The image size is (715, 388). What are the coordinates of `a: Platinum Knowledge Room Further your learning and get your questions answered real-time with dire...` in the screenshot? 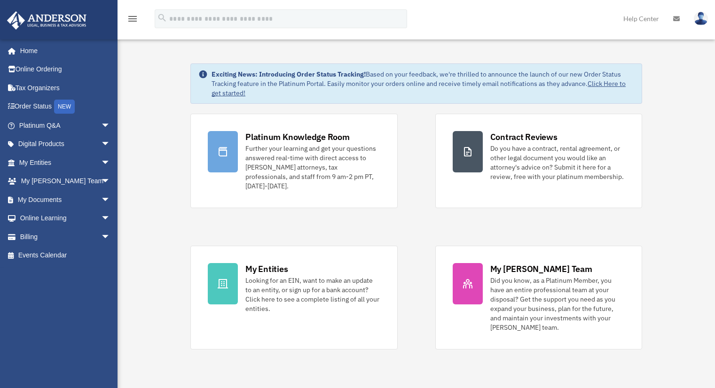 It's located at (294, 161).